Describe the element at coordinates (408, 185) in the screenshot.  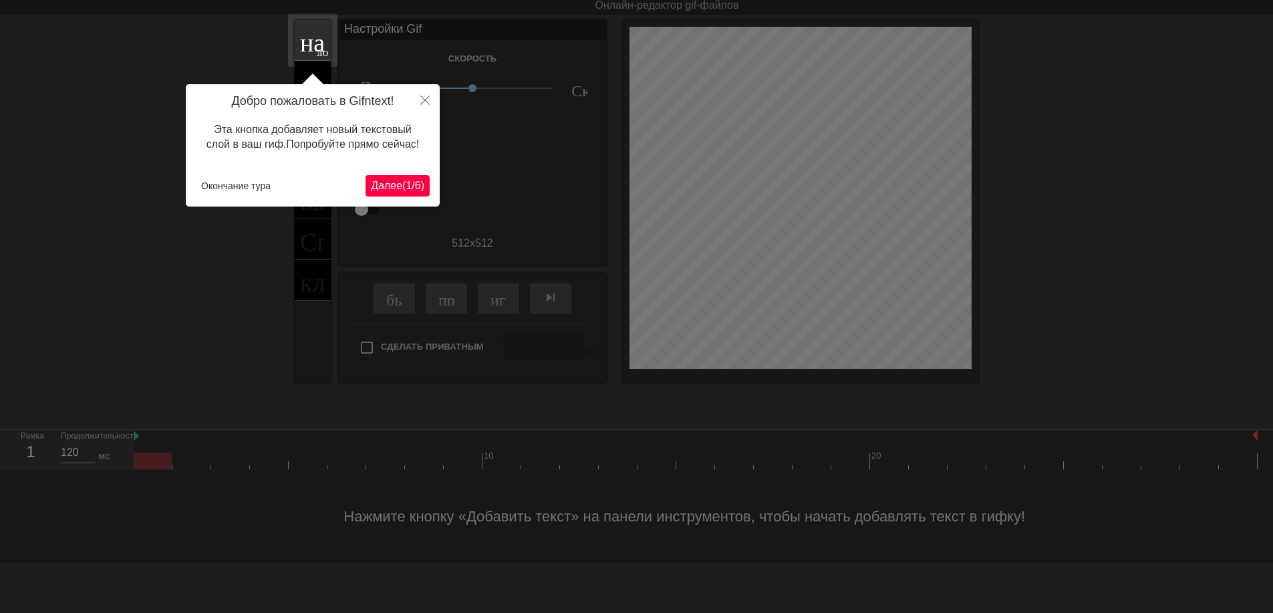
I see `ya-tr-span: 1` at that location.